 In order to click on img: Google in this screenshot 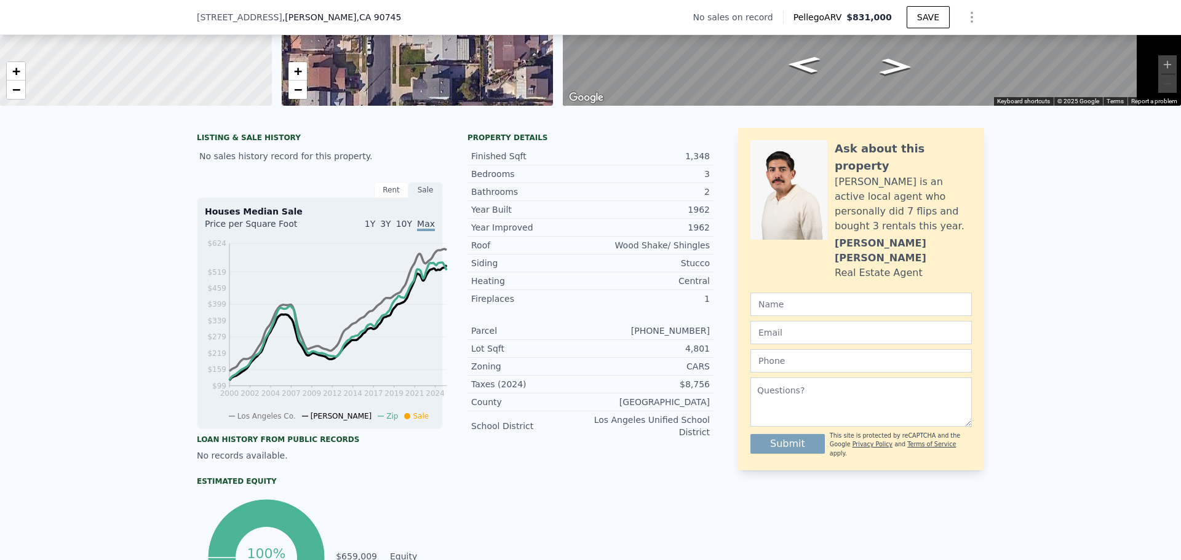, I will do `click(586, 98)`.